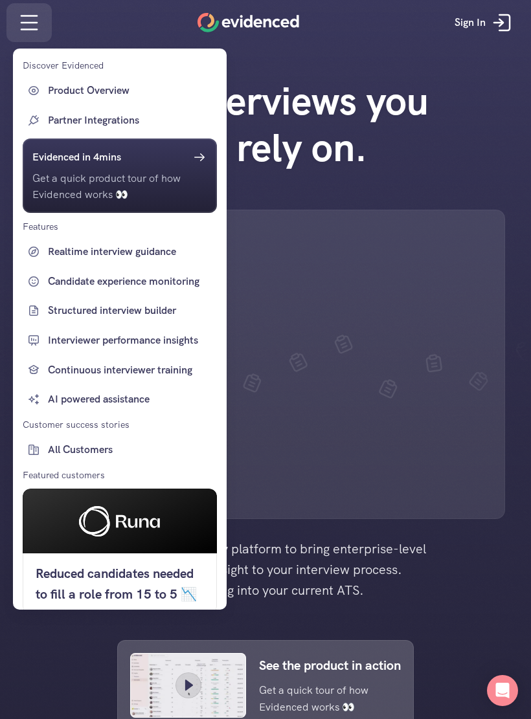  Describe the element at coordinates (131, 399) in the screenshot. I see `p: AI powered assistance` at that location.